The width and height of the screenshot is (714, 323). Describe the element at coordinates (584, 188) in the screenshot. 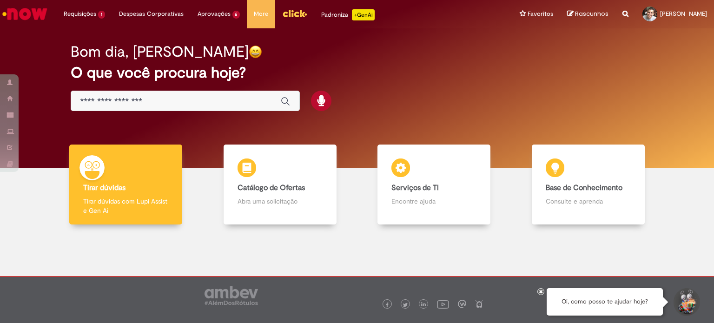

I see `b: Base de Conhecimento` at that location.